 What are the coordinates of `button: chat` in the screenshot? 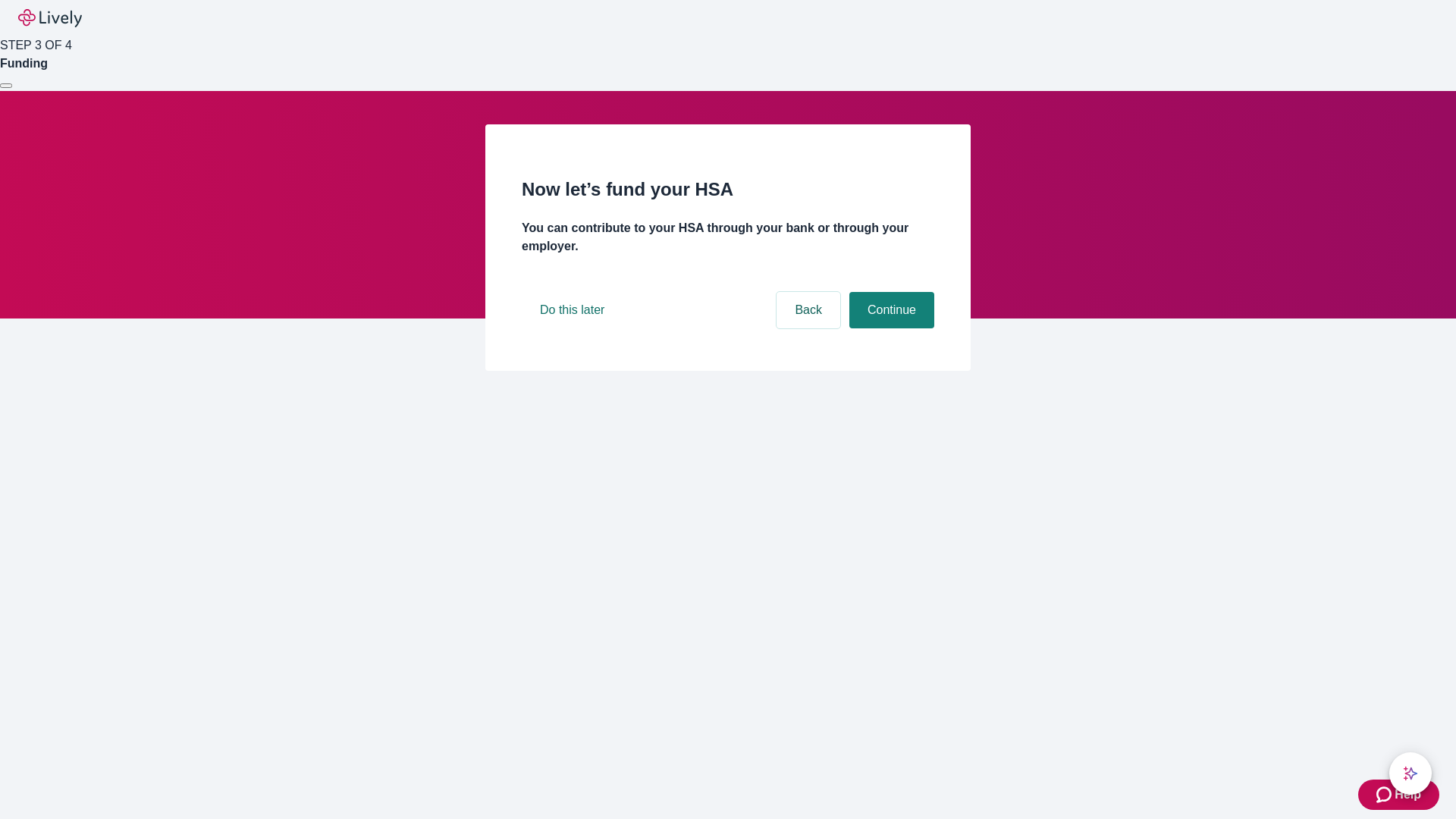 It's located at (1410, 773).